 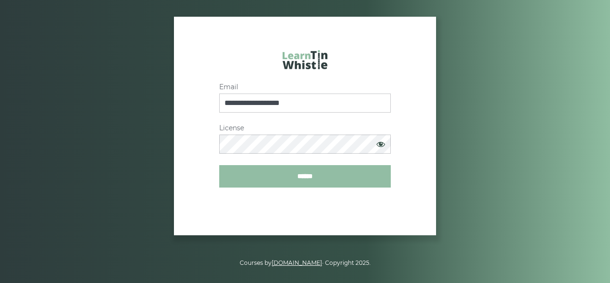 I want to click on img: LearnTinWhistle.com, so click(x=305, y=60).